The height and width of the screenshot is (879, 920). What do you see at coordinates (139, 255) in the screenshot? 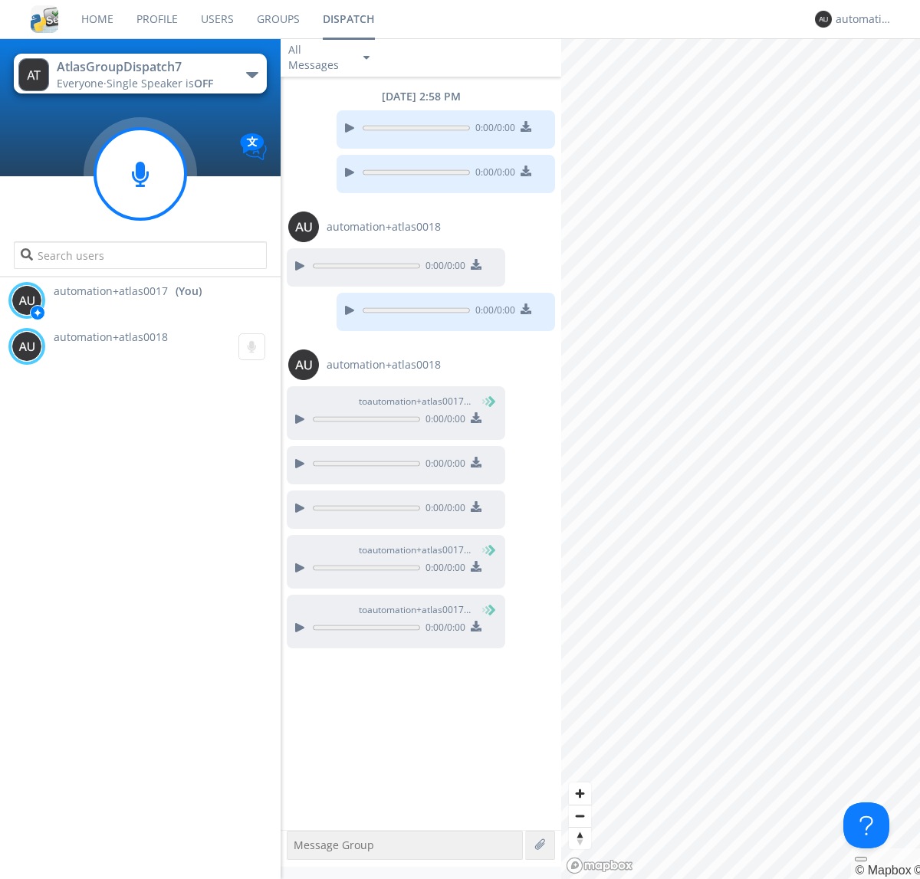
I see `input: Search users` at bounding box center [139, 255].